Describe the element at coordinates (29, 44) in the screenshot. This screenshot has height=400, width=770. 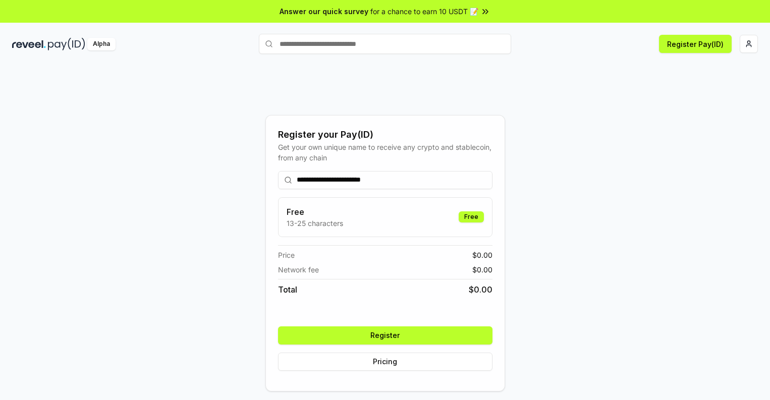
I see `img: reveel_dark` at that location.